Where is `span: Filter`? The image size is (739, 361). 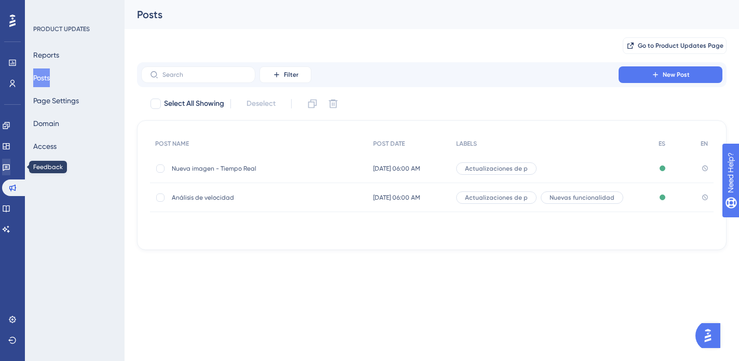 span: Filter is located at coordinates (291, 75).